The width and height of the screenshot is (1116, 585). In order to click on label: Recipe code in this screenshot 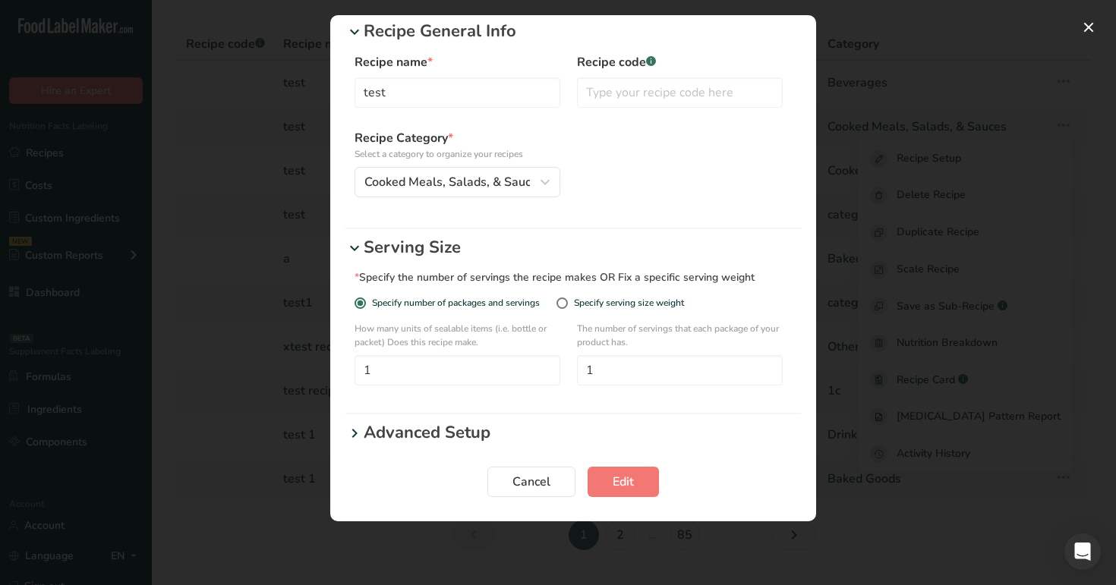, I will do `click(680, 62)`.